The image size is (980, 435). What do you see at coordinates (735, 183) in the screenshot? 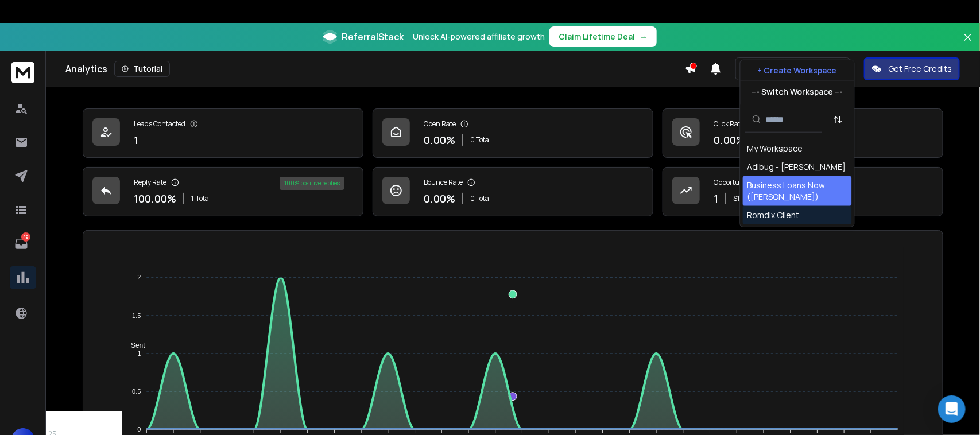
I see `p: Opportunities` at bounding box center [735, 183].